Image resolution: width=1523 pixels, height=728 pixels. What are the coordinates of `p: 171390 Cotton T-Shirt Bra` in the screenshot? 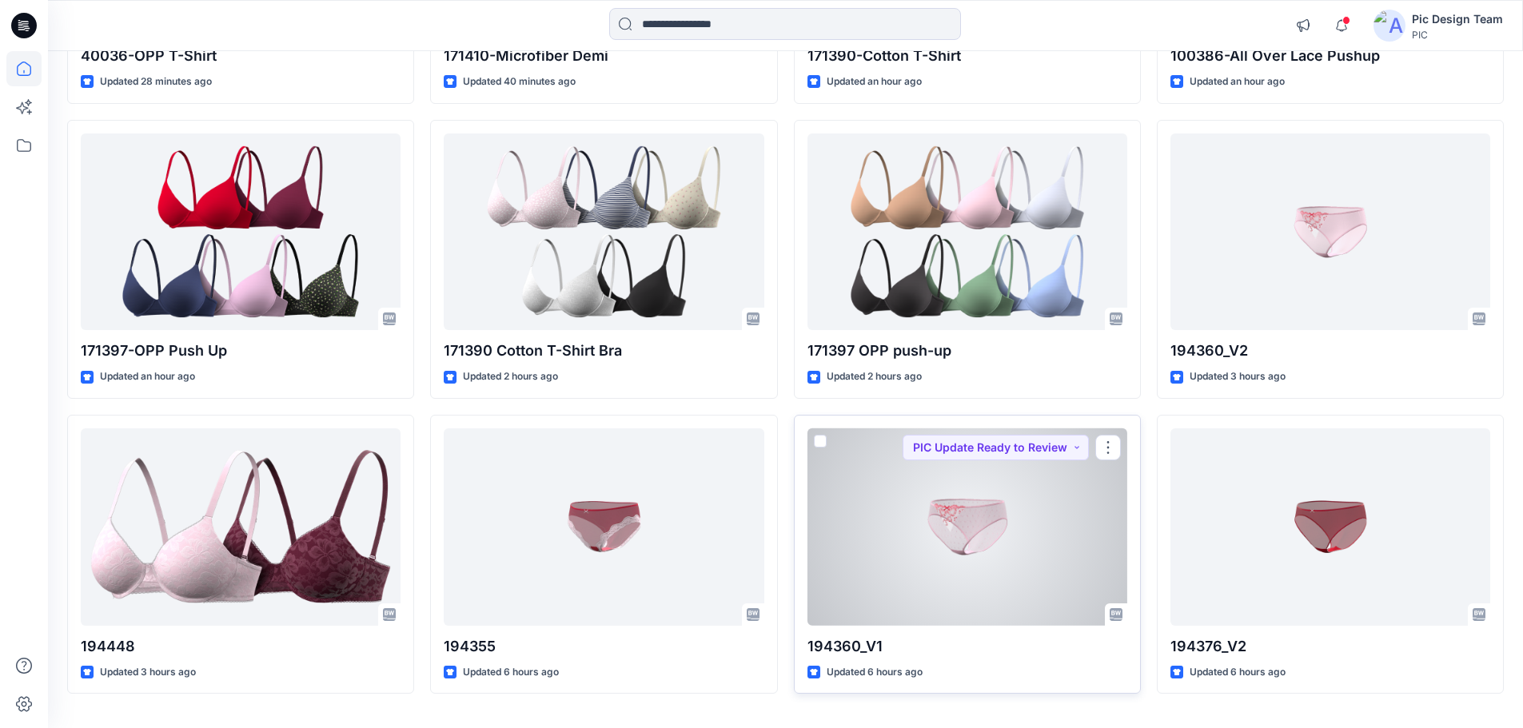 It's located at (603, 351).